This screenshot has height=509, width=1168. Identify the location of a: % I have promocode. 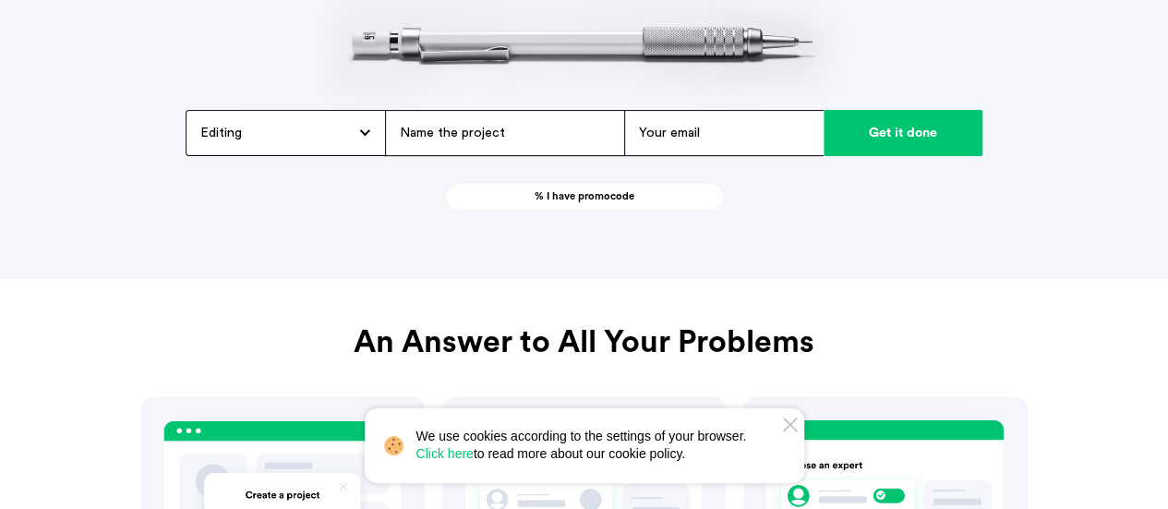
(585, 197).